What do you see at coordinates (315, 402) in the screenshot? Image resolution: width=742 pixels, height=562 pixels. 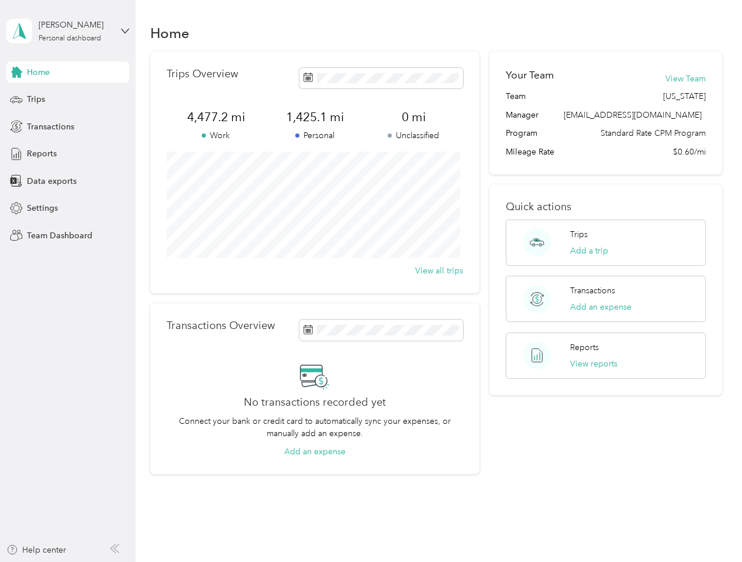 I see `h2: No transactions recorded yet` at bounding box center [315, 402].